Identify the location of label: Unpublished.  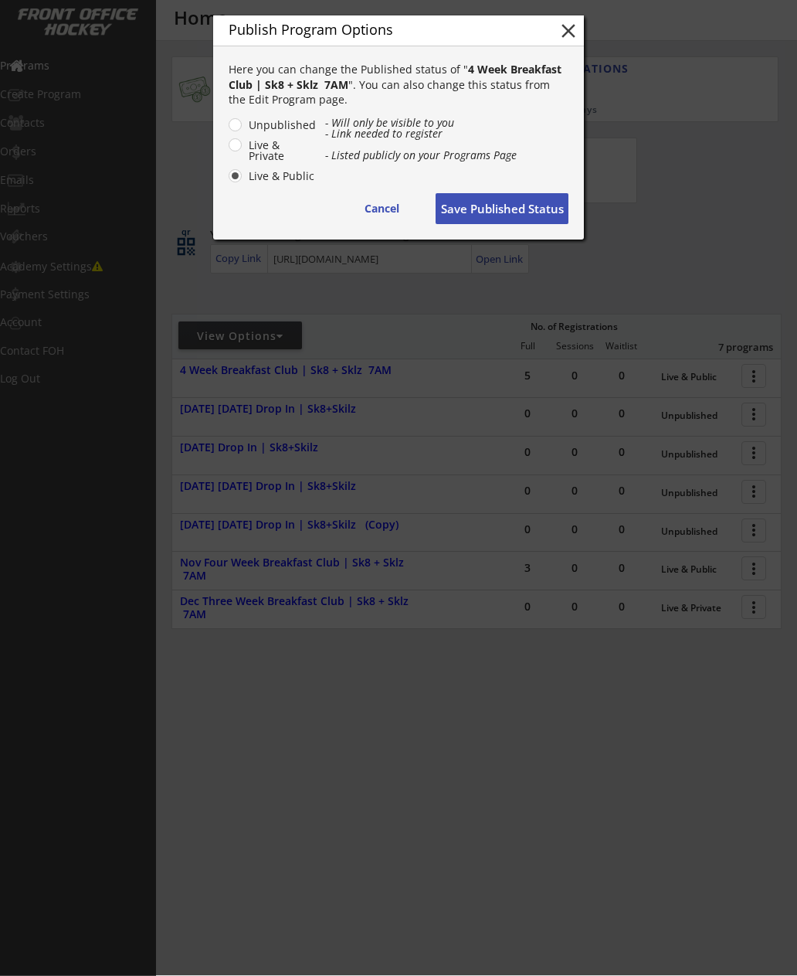
(280, 125).